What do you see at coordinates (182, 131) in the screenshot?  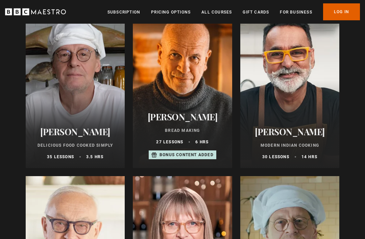 I see `p: Bread Making` at bounding box center [182, 131].